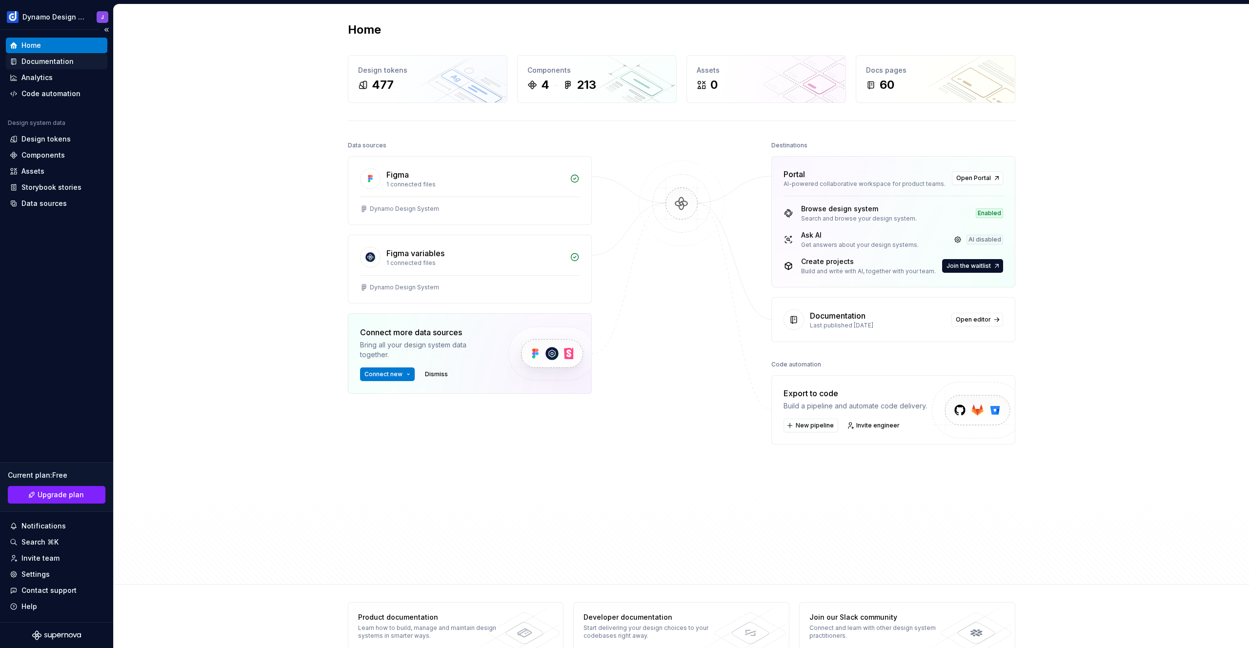  Describe the element at coordinates (37, 78) in the screenshot. I see `div: Analytics` at that location.